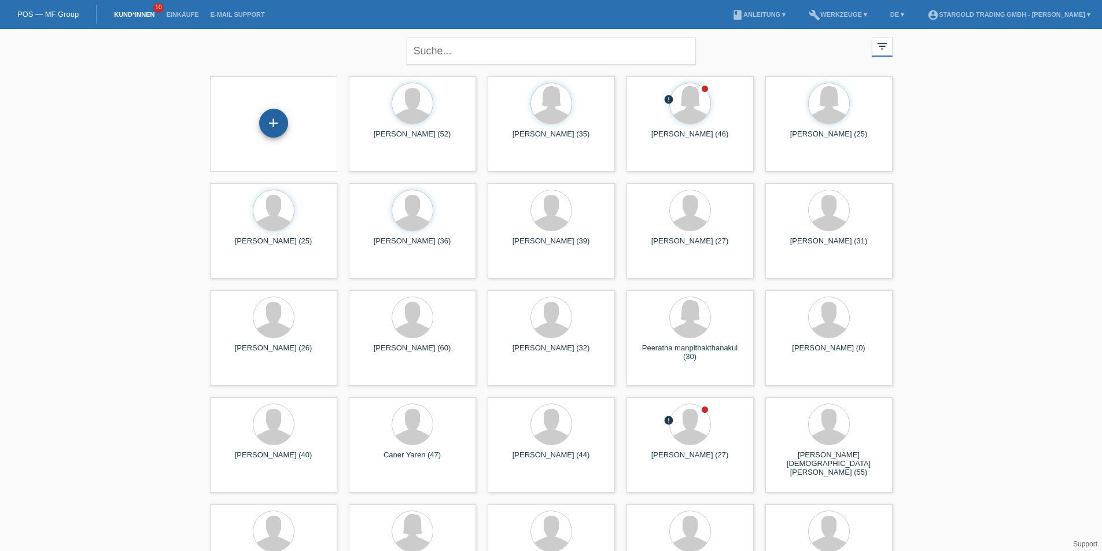 The width and height of the screenshot is (1102, 551). Describe the element at coordinates (882, 46) in the screenshot. I see `i: filter_list` at that location.